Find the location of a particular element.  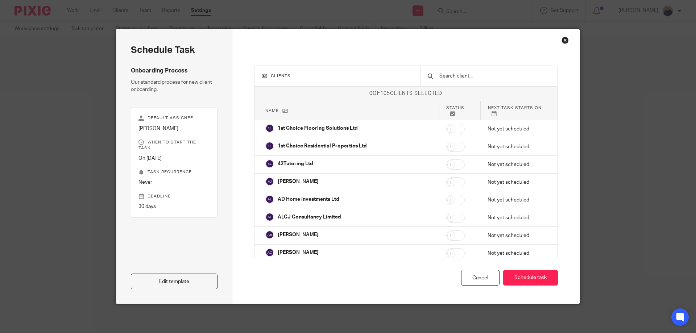

p: 1st Choice Residential Properties Ltd is located at coordinates (322, 146).